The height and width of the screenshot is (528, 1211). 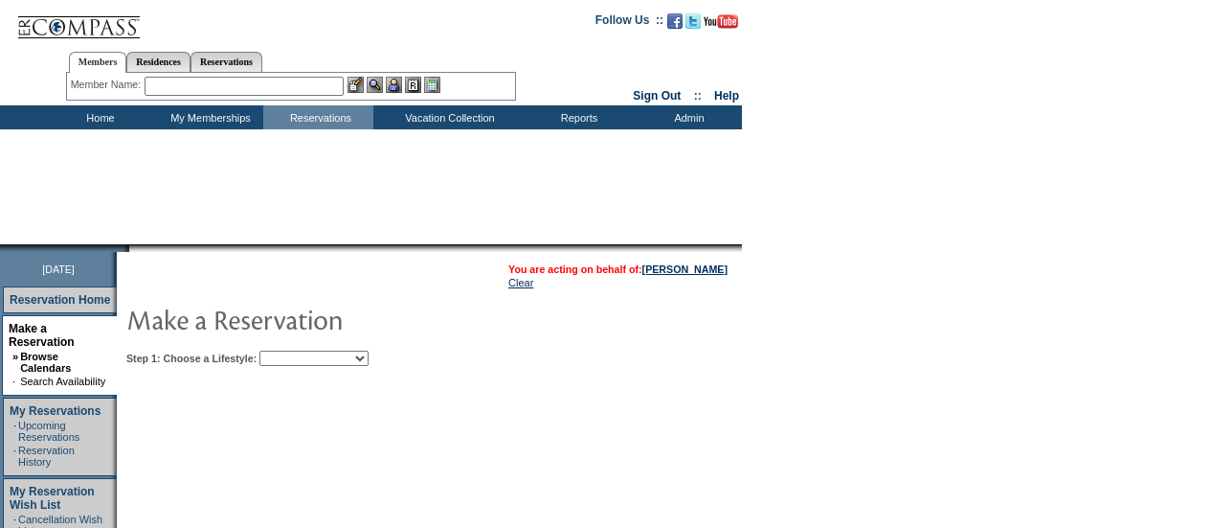 I want to click on td: Follow Us ::, so click(x=629, y=23).